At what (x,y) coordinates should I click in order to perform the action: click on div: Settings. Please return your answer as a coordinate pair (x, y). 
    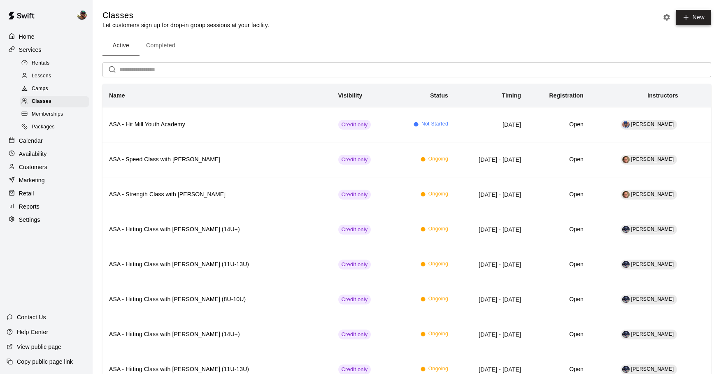
    Looking at the image, I should click on (46, 220).